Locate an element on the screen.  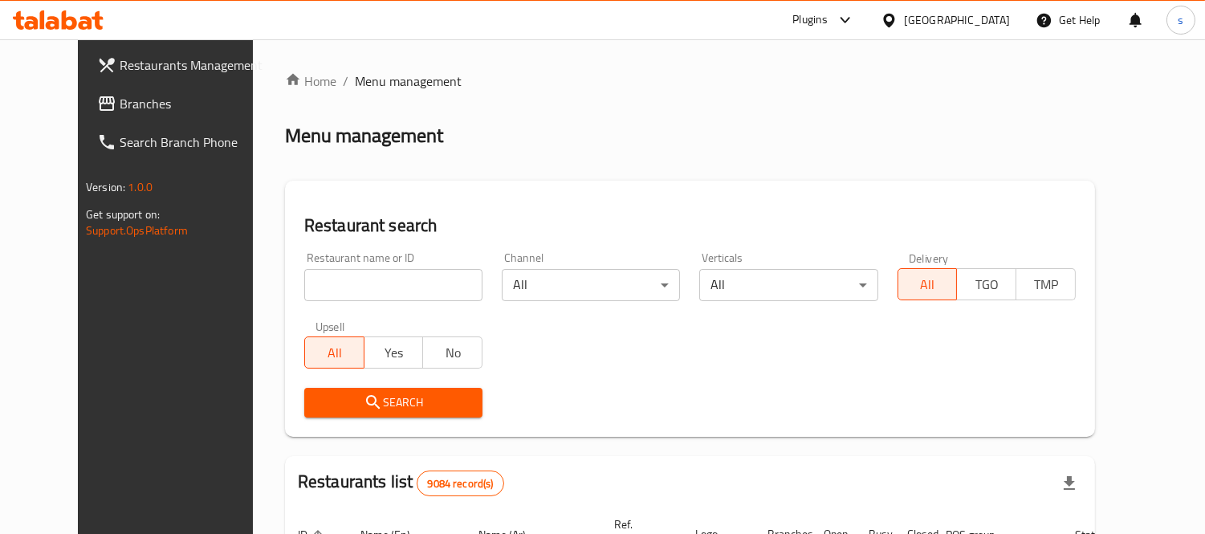
span: 1.0.0 is located at coordinates (140, 187).